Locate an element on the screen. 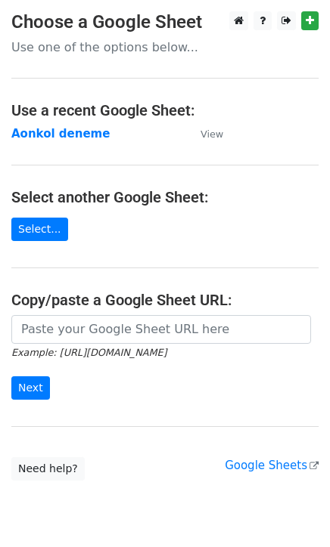  small: View is located at coordinates (212, 134).